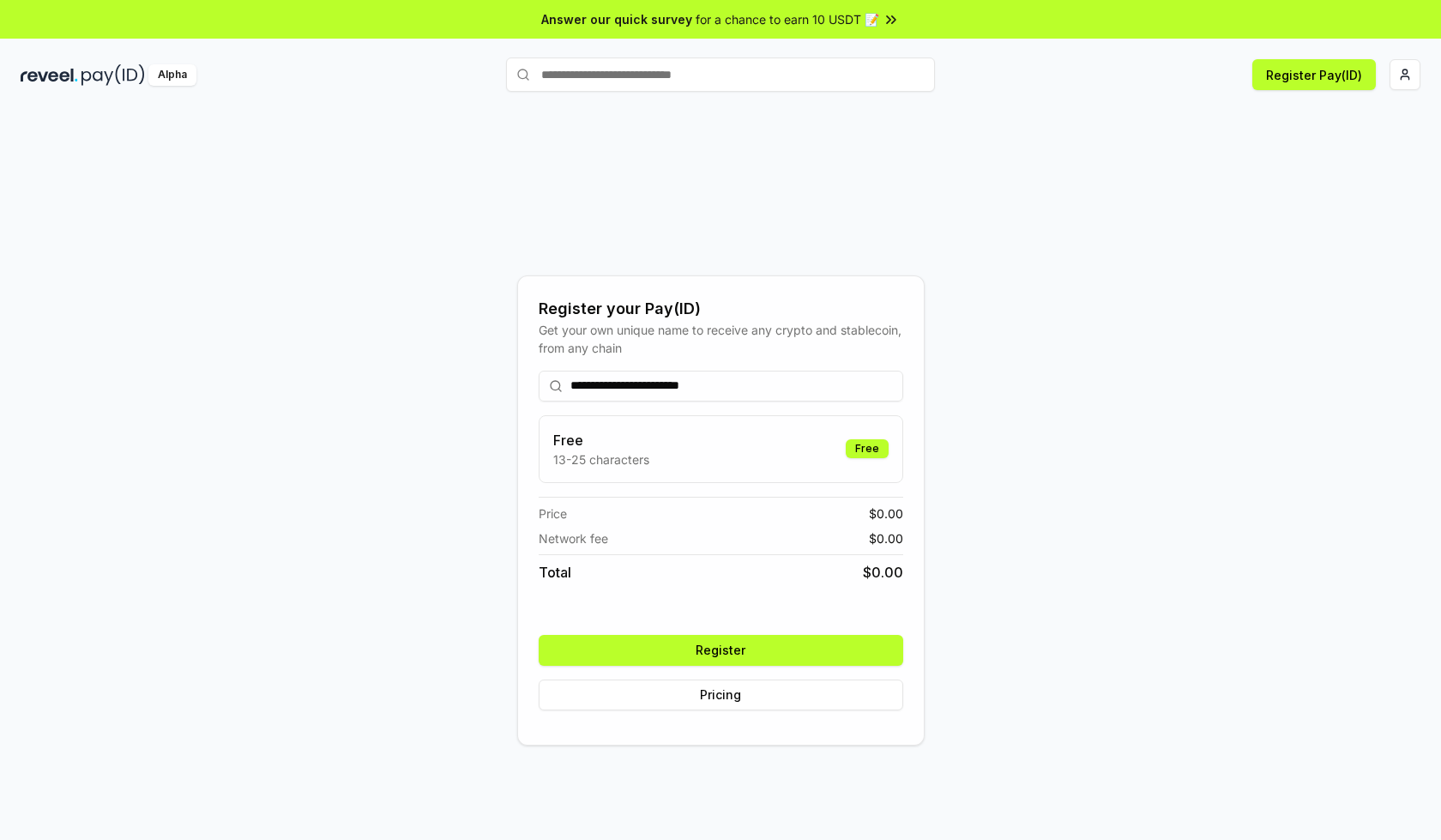 The image size is (1441, 840). What do you see at coordinates (720, 309) in the screenshot?
I see `div: Register your Pay(ID)` at bounding box center [720, 309].